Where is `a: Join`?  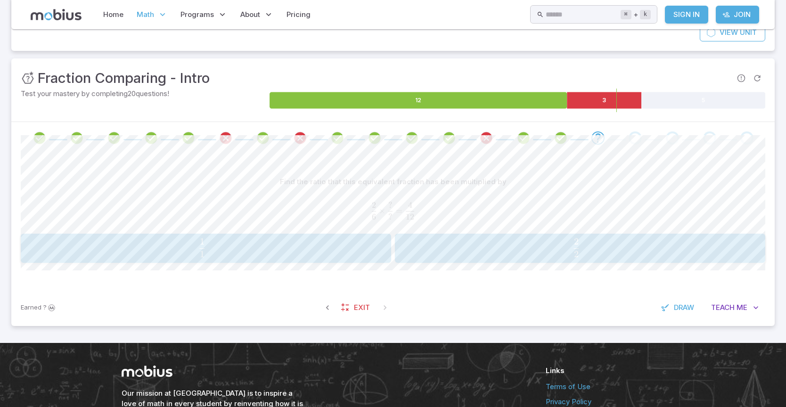
a: Join is located at coordinates (738, 15).